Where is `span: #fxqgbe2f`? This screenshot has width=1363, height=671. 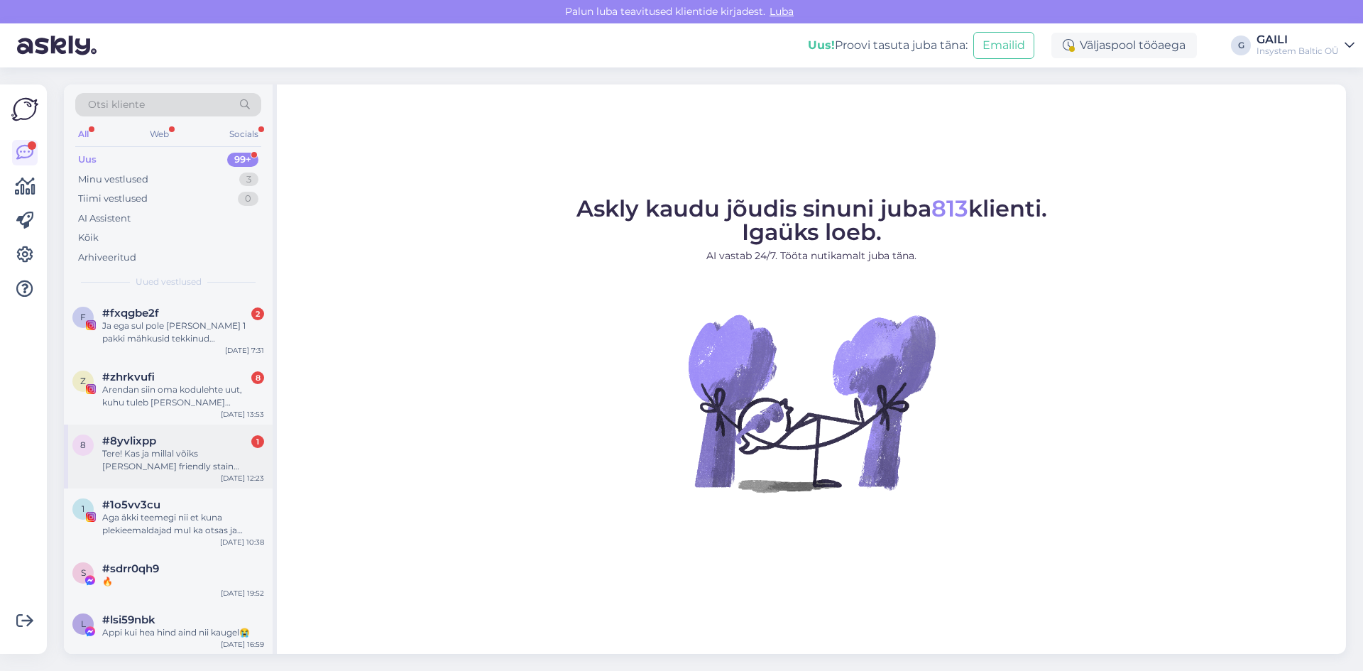
span: #fxqgbe2f is located at coordinates (131, 313).